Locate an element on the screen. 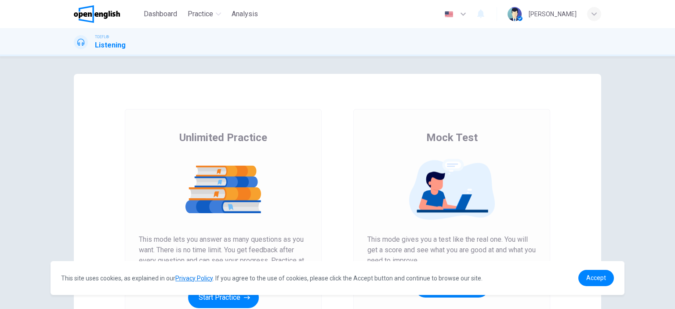 The width and height of the screenshot is (675, 309). span: This mode lets you answer as many questions as you want. There is no time limit. You get feedback... is located at coordinates (223, 255).